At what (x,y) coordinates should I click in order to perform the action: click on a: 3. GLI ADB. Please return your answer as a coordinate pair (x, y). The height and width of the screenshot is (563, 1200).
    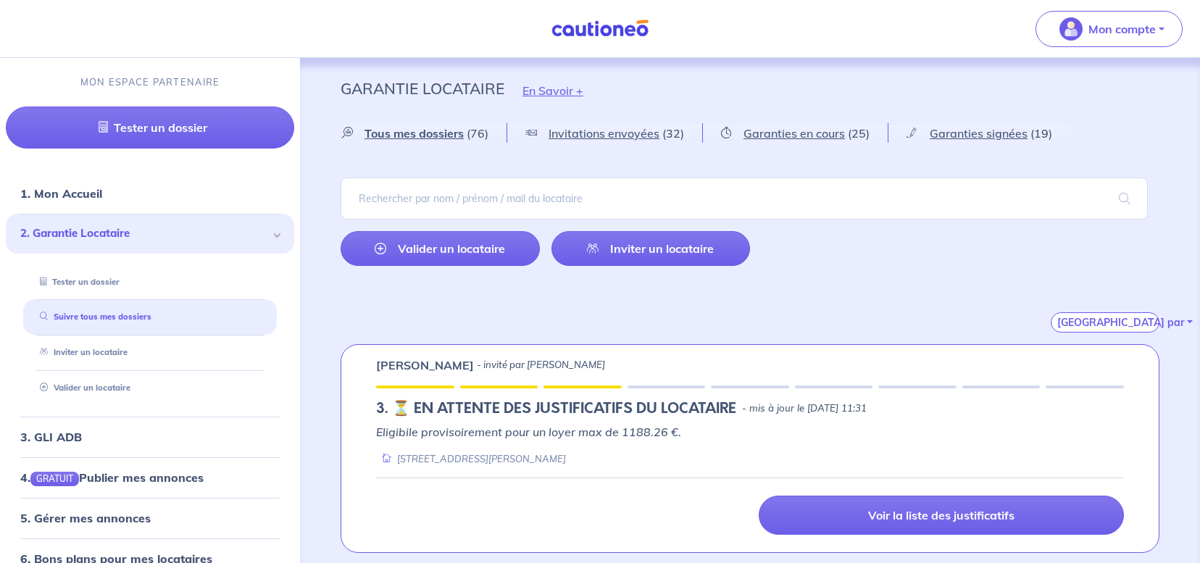
    Looking at the image, I should click on (51, 437).